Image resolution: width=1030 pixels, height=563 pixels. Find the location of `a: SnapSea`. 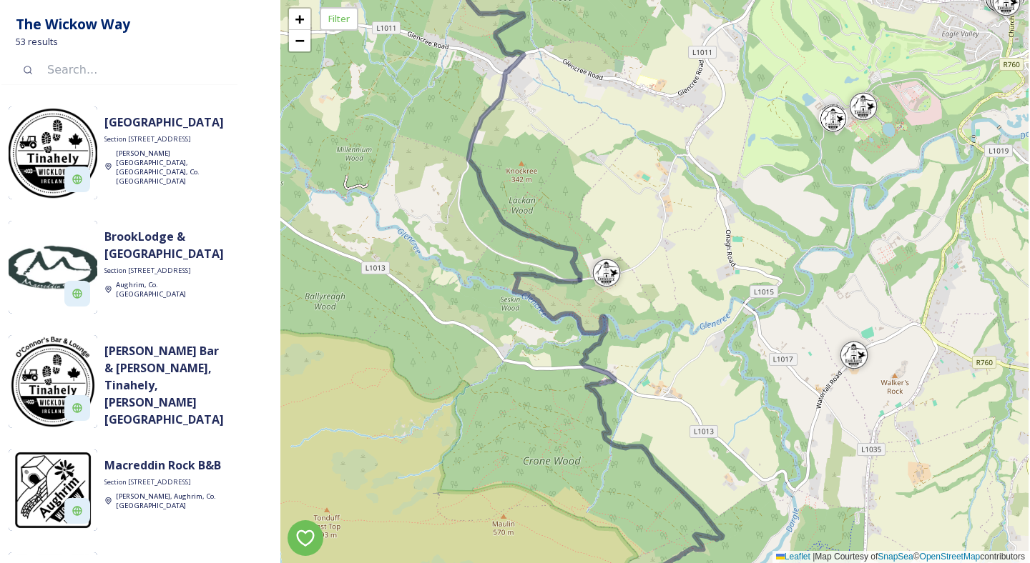

a: SnapSea is located at coordinates (895, 557).